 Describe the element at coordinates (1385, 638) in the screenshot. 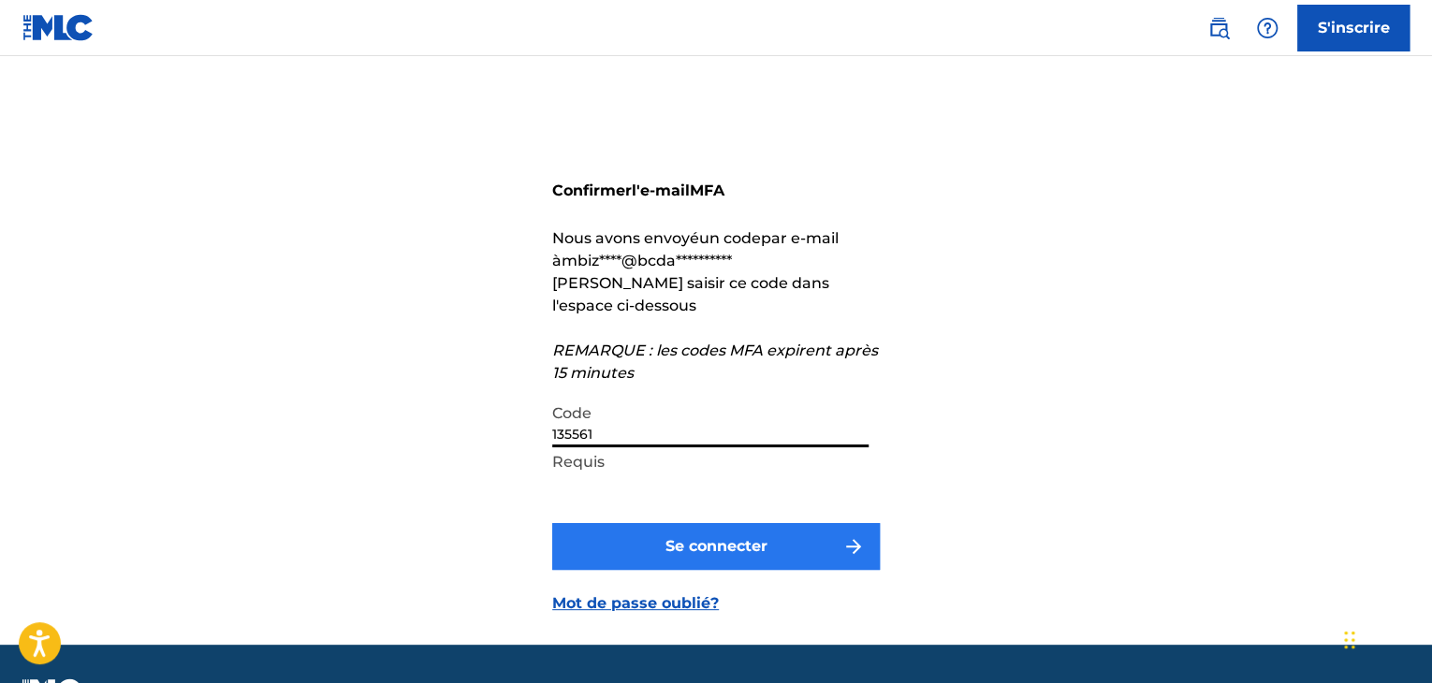

I see `div: Widget de chat` at that location.